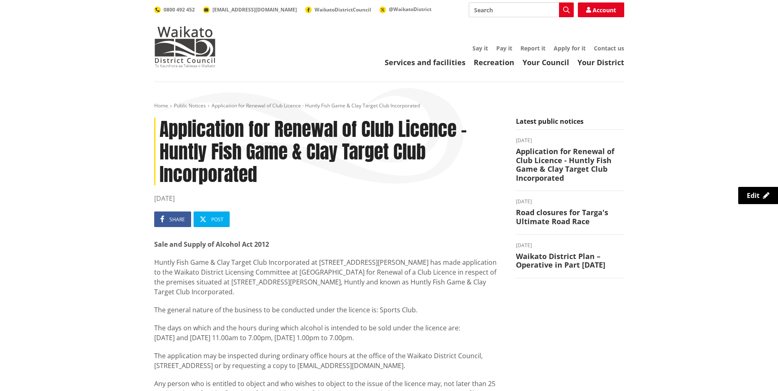 The image size is (778, 391). What do you see at coordinates (425, 62) in the screenshot?
I see `a: Services and facilities` at bounding box center [425, 62].